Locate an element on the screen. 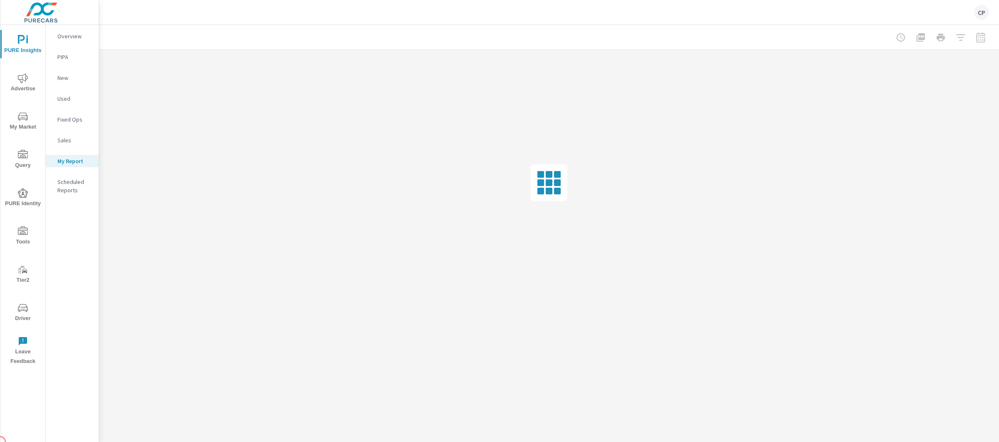  p: New is located at coordinates (75, 78).